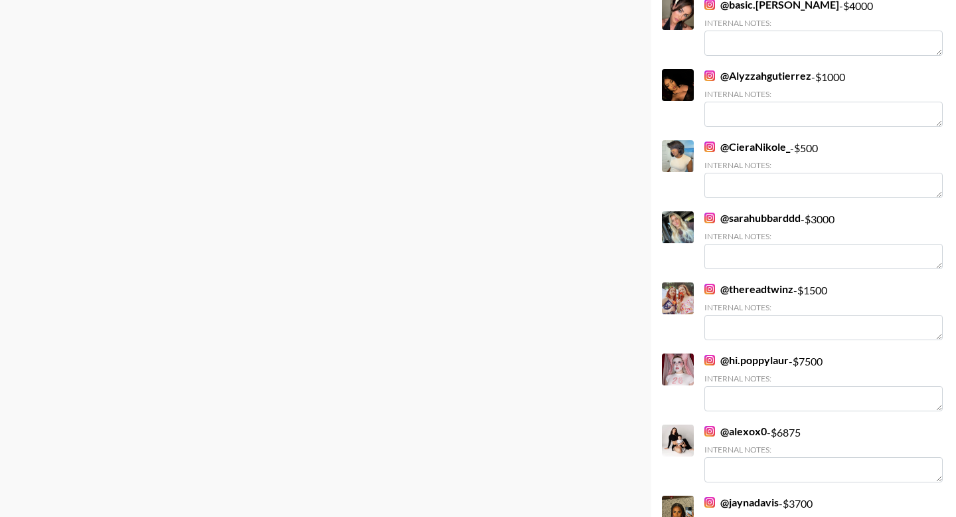  What do you see at coordinates (824, 382) in the screenshot?
I see `div: - $ 7500` at bounding box center [824, 382].